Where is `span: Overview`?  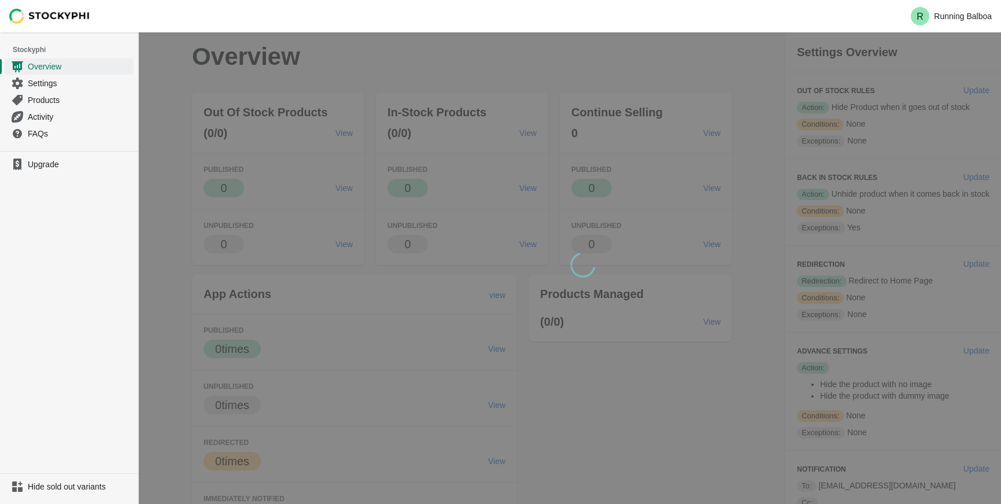 span: Overview is located at coordinates (79, 66).